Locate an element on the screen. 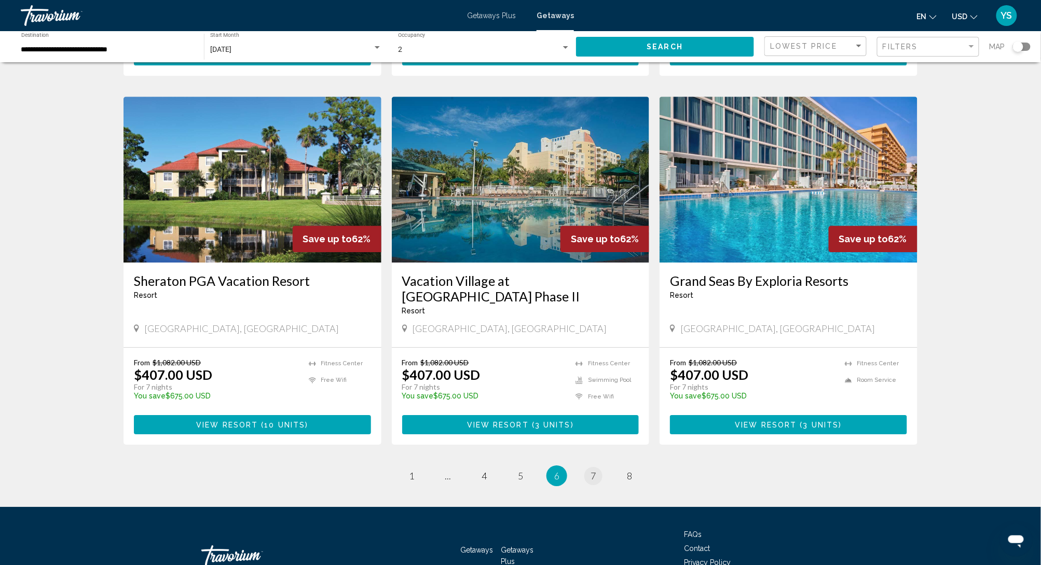 Image resolution: width=1041 pixels, height=565 pixels. a: Contact is located at coordinates (697, 548).